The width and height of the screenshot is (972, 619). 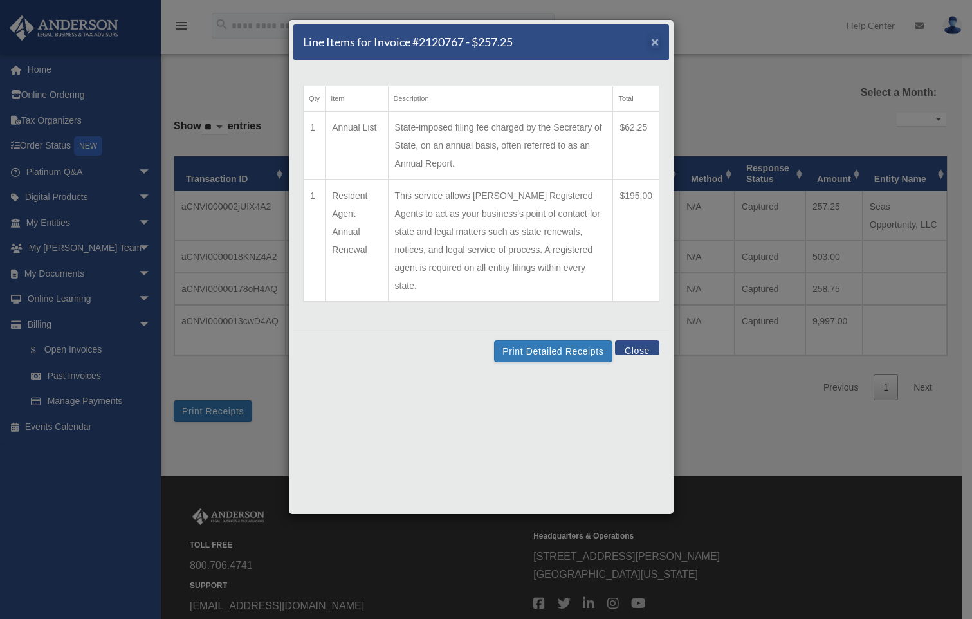 I want to click on td: $195.00, so click(x=636, y=240).